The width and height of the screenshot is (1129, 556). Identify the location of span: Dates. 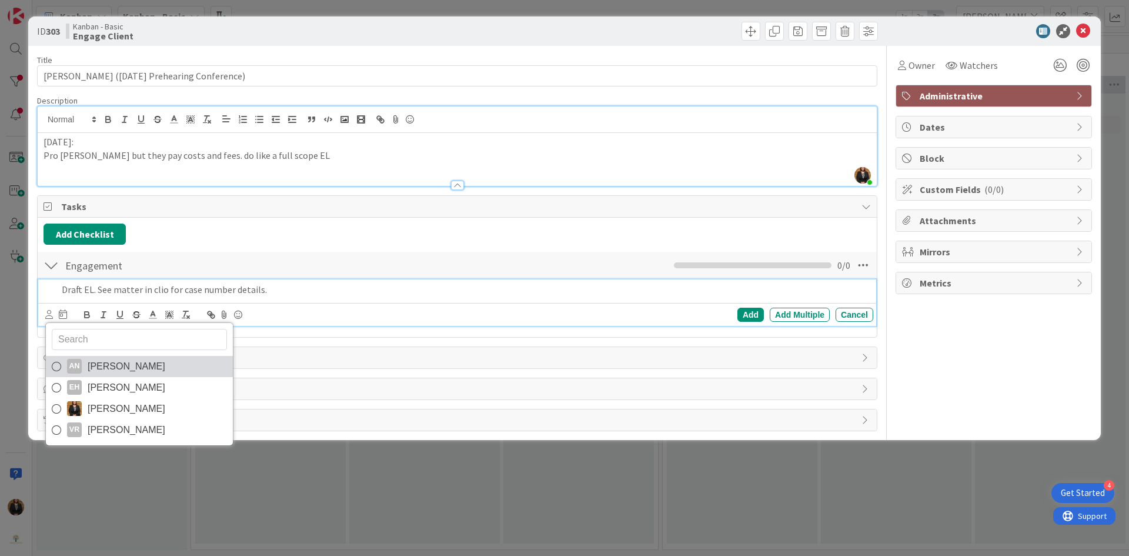
(995, 127).